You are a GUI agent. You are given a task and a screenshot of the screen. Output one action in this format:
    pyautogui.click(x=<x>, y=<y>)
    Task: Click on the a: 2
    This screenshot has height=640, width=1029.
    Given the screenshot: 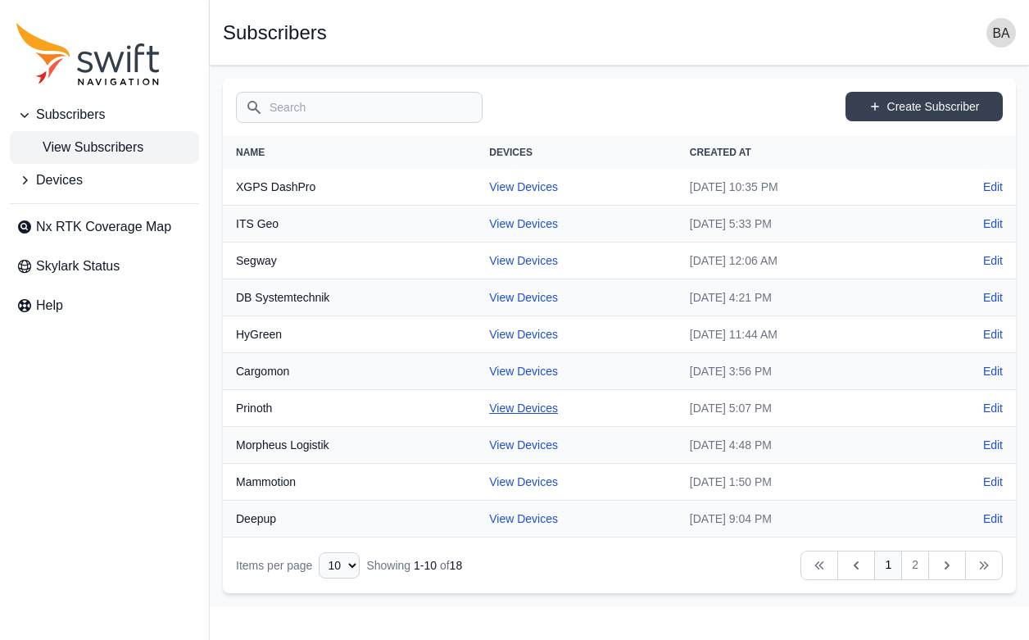 What is the action you would take?
    pyautogui.click(x=915, y=565)
    